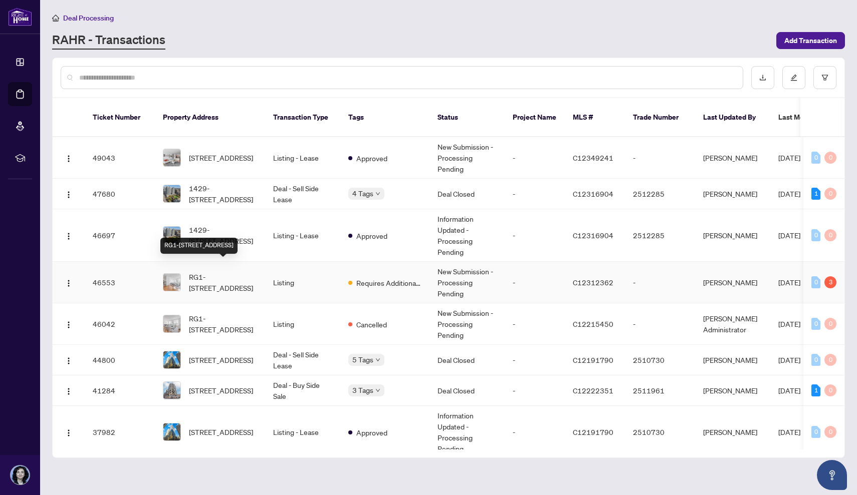 This screenshot has width=857, height=495. What do you see at coordinates (660, 432) in the screenshot?
I see `td: 2510730` at bounding box center [660, 432].